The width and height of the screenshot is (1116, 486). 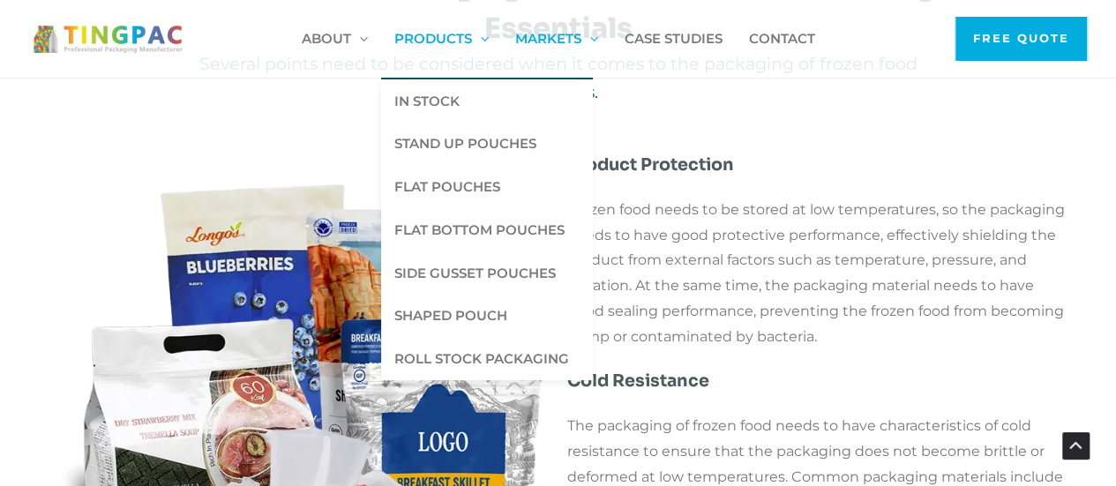 What do you see at coordinates (465, 143) in the screenshot?
I see `span: Stand Up Pouches` at bounding box center [465, 143].